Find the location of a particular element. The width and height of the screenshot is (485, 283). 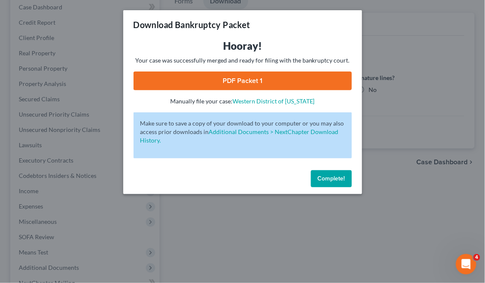

p: Your case was successfully merged and ready for filing with the bankruptcy court. is located at coordinates (243, 61).